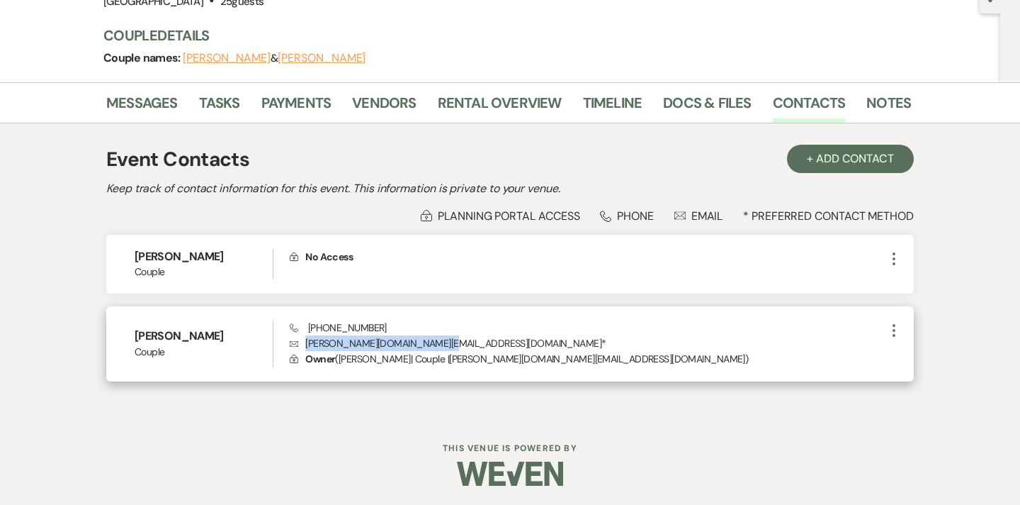  What do you see at coordinates (889, 107) in the screenshot?
I see `a: Notes` at bounding box center [889, 107].